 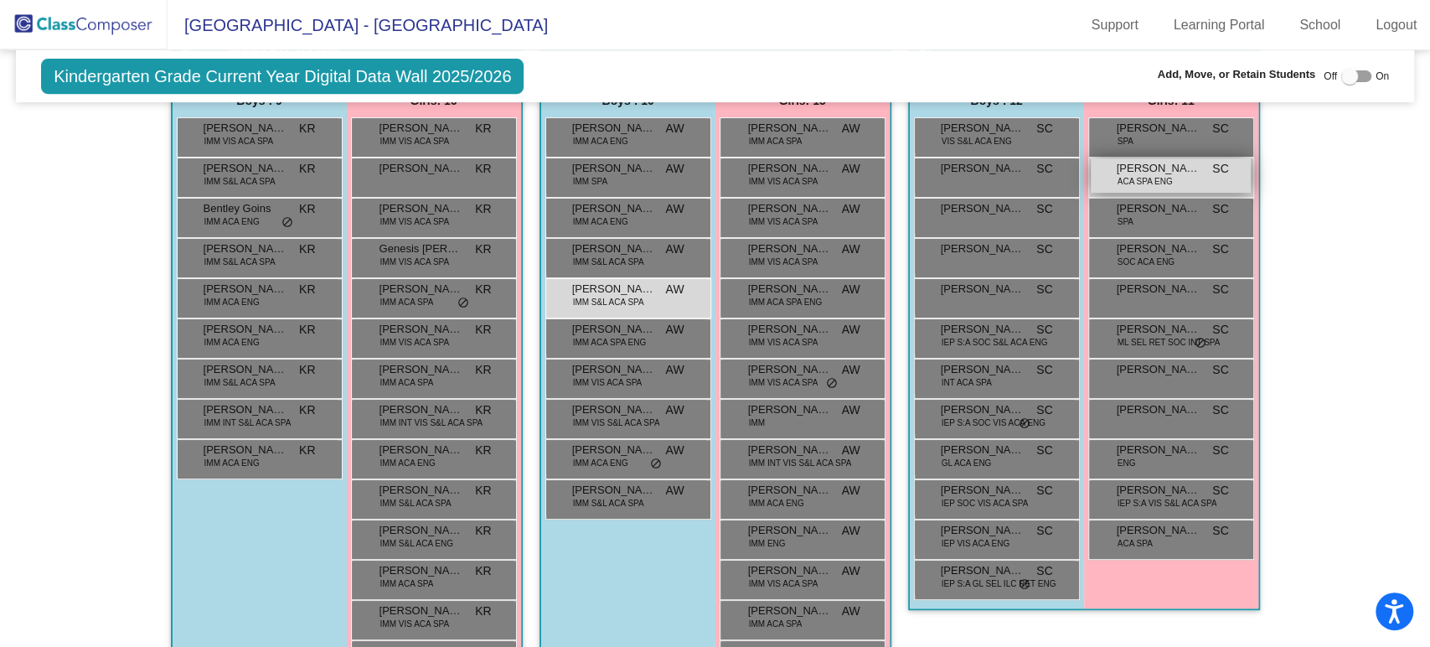 What do you see at coordinates (1168, 342) in the screenshot?
I see `span: ML SEL RET SOC INT SPA` at bounding box center [1168, 342].